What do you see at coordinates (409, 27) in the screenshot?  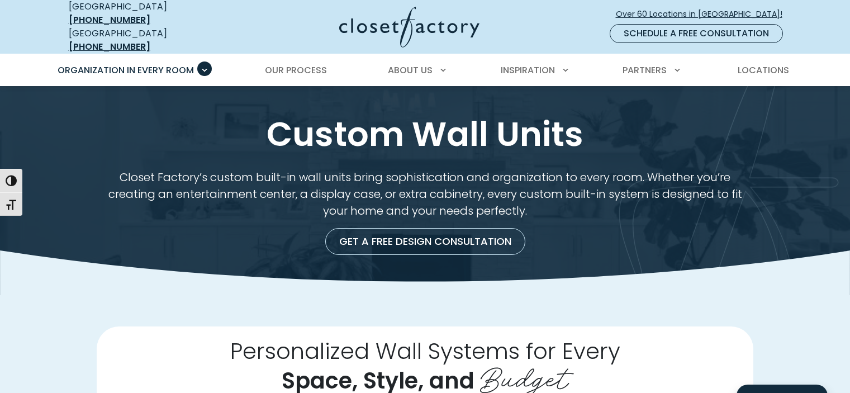 I see `img: Closet Factory Logo` at bounding box center [409, 27].